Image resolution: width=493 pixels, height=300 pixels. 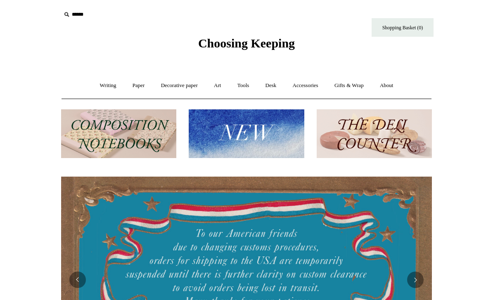 I want to click on a: Accessories, so click(x=305, y=85).